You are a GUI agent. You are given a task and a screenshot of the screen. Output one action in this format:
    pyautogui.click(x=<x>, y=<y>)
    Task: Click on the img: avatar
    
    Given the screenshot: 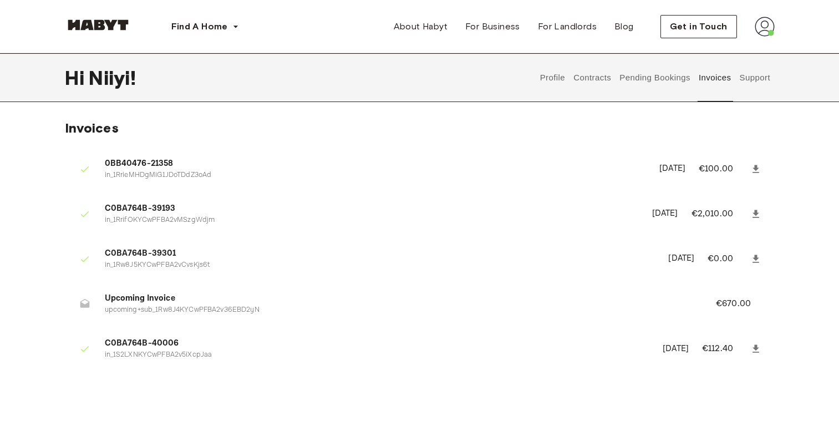 What is the action you would take?
    pyautogui.click(x=764, y=27)
    